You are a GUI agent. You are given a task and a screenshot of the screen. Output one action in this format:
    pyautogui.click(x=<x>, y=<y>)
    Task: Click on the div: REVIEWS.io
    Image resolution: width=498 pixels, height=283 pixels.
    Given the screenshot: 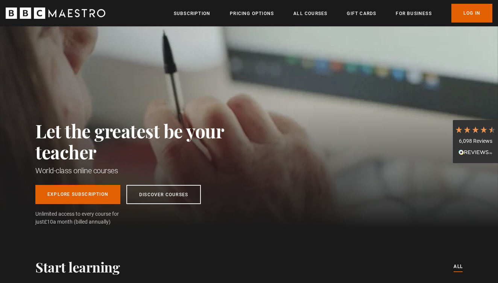 What is the action you would take?
    pyautogui.click(x=475, y=152)
    